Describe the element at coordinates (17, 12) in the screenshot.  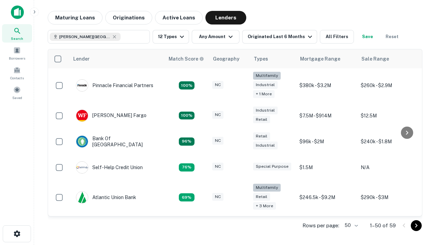
I see `img: capitalize-icon.png` at that location.